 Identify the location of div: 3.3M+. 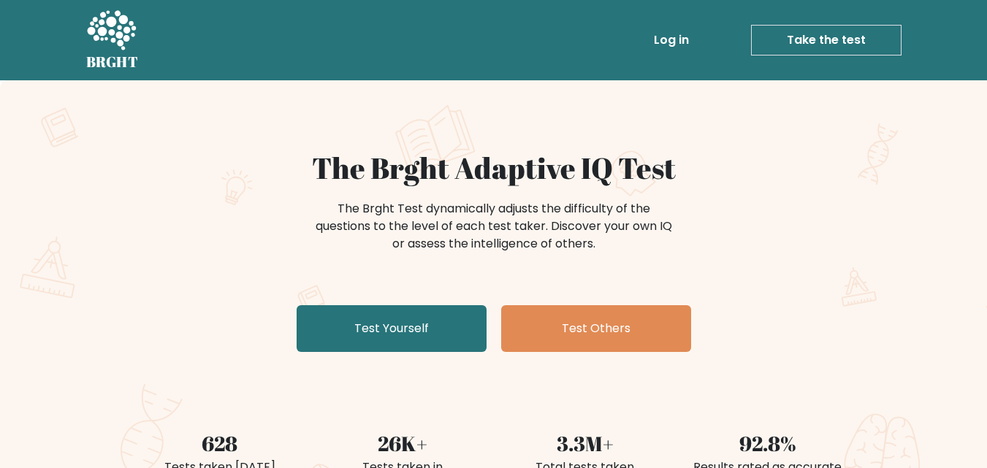
(585, 444).